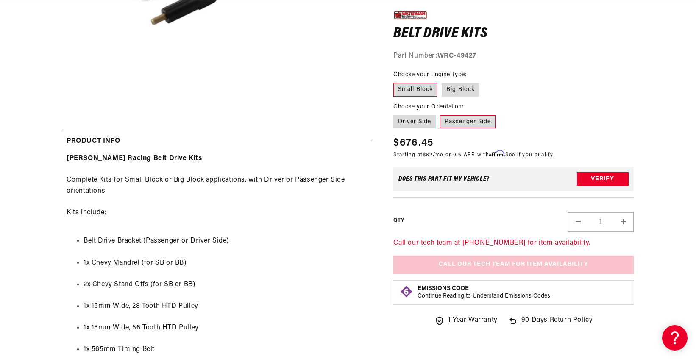 The width and height of the screenshot is (696, 359). I want to click on span: 90 Days Return Policy, so click(557, 325).